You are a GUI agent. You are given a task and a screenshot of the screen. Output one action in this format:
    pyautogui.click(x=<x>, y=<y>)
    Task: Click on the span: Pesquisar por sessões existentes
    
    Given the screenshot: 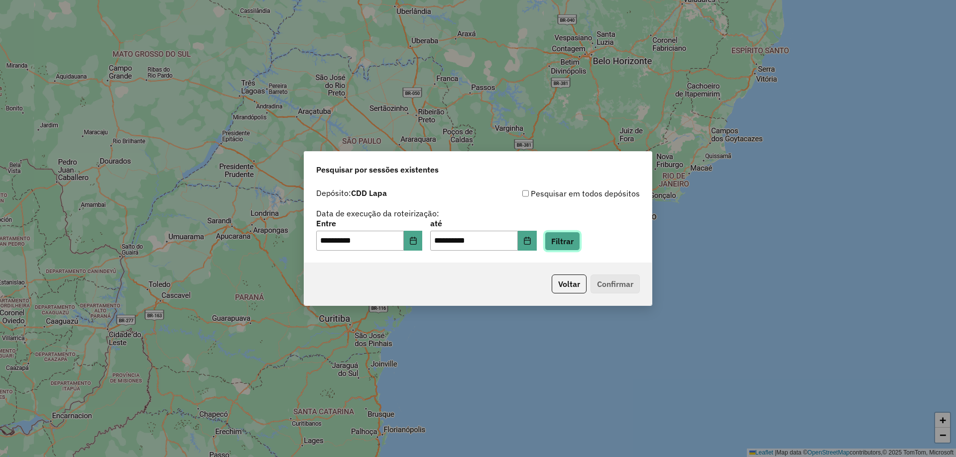 What is the action you would take?
    pyautogui.click(x=377, y=170)
    